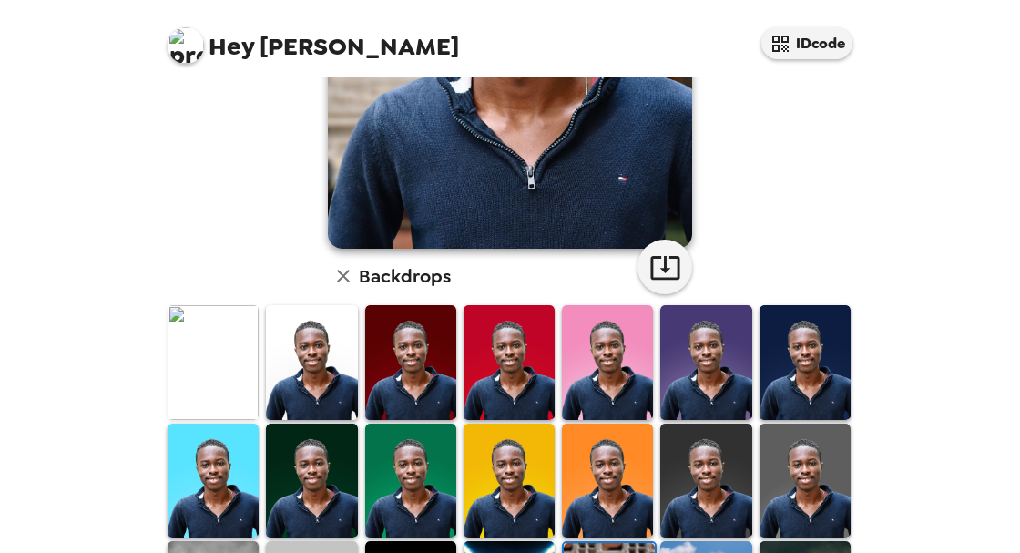 The width and height of the screenshot is (1020, 553). I want to click on img: profile pic, so click(186, 46).